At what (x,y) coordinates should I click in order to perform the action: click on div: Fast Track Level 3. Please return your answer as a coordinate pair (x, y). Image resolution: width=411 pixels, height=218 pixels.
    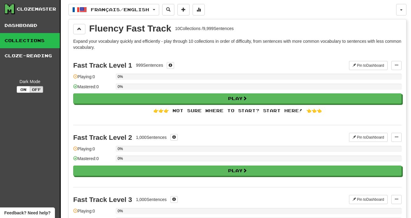
    Looking at the image, I should click on (103, 200).